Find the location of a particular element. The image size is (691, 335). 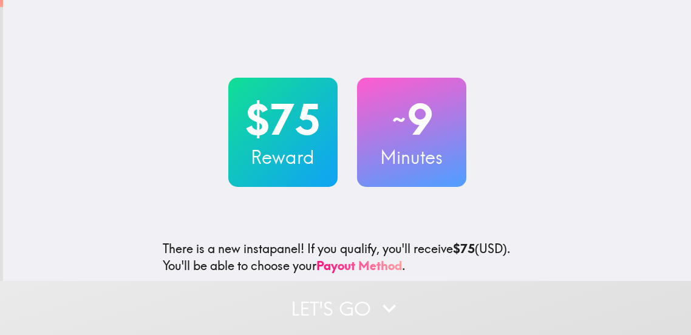

b: $75 is located at coordinates (464, 248).